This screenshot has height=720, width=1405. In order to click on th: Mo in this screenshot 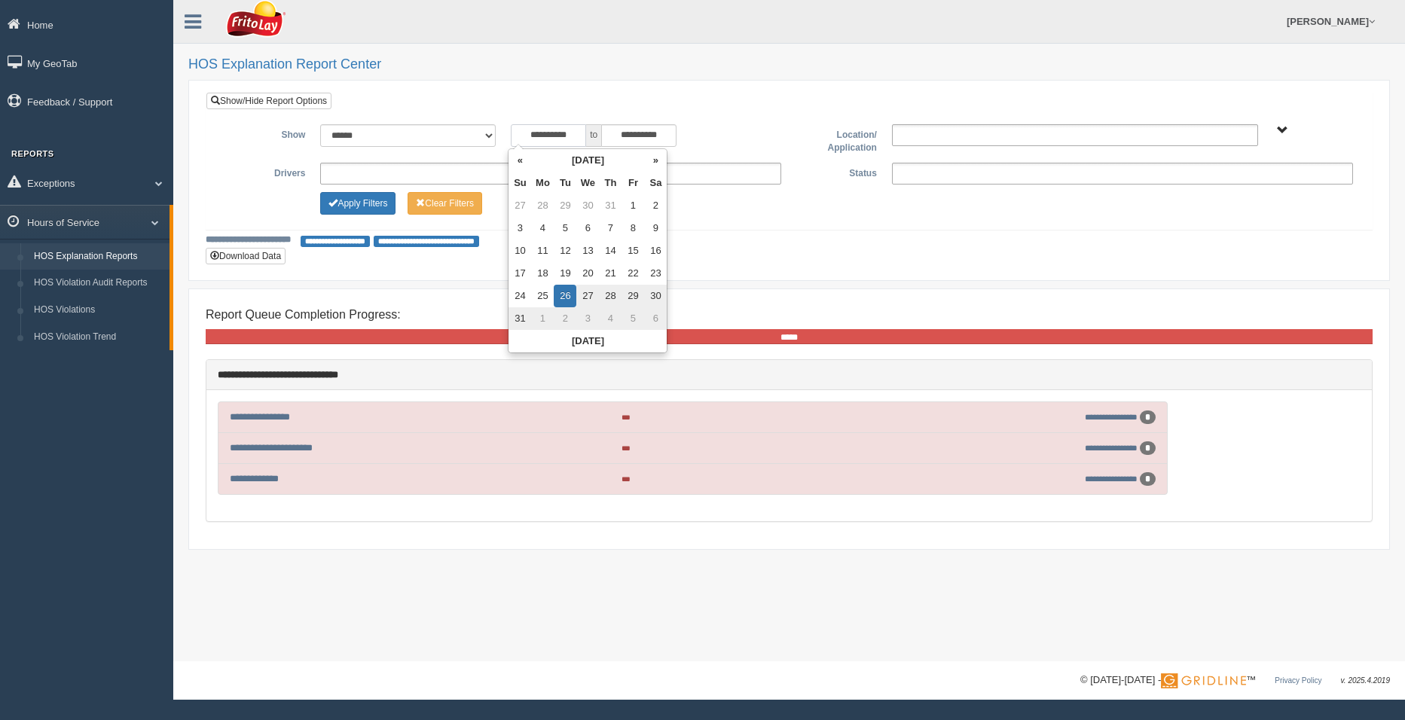, I will do `click(543, 183)`.